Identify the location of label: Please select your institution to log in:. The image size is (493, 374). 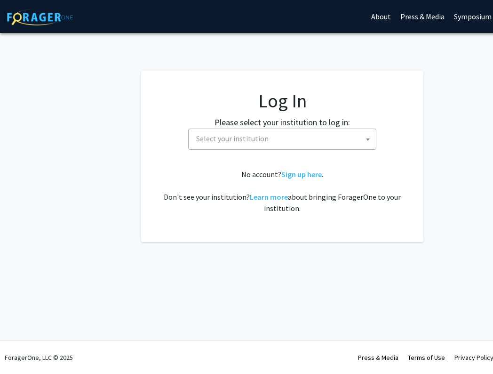
(282, 122).